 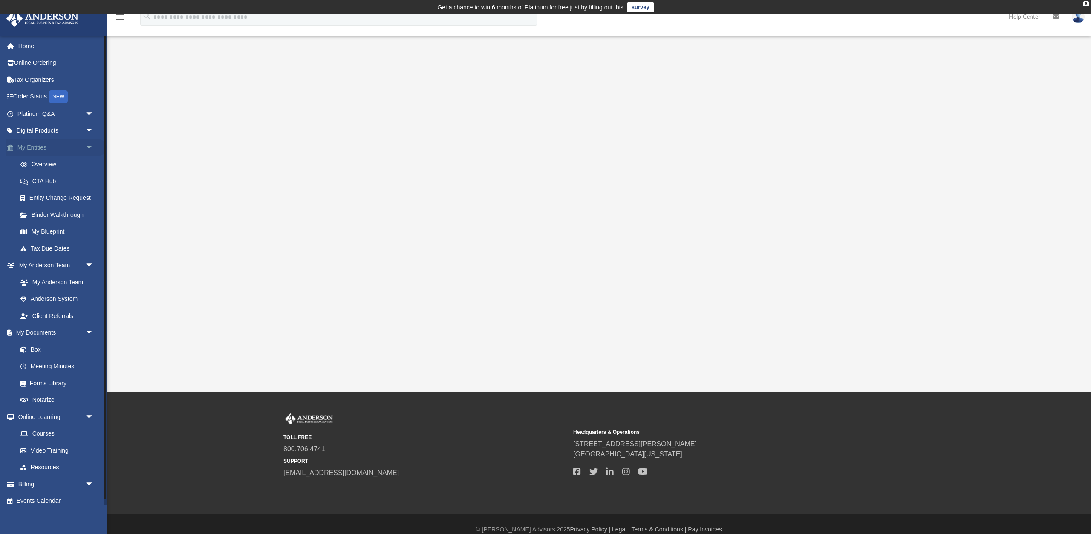 What do you see at coordinates (57, 366) in the screenshot?
I see `a: Meeting Minutes` at bounding box center [57, 366].